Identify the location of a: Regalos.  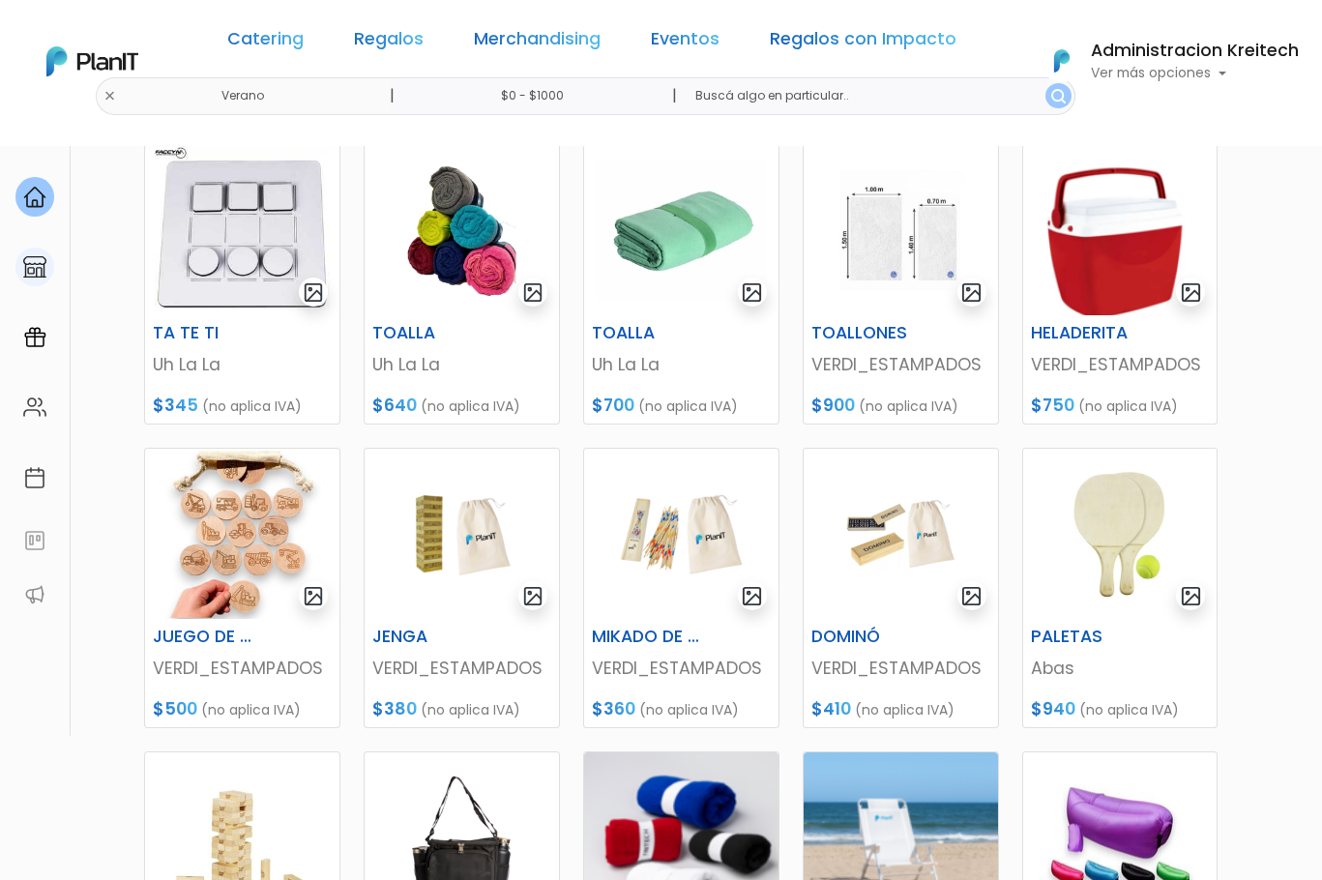
(389, 43).